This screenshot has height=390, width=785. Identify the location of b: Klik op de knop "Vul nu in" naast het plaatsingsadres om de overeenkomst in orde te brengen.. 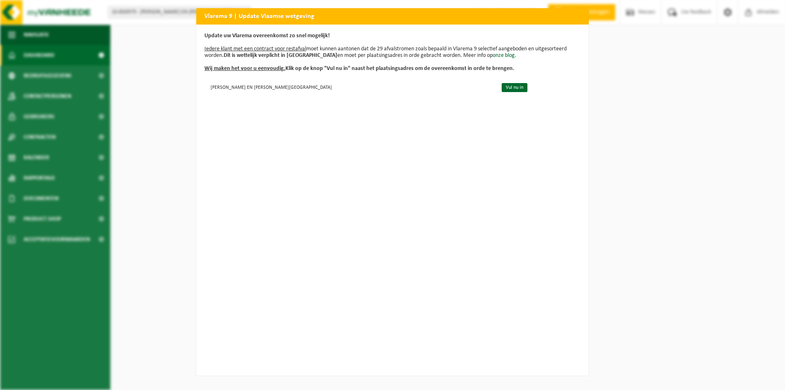
(359, 68).